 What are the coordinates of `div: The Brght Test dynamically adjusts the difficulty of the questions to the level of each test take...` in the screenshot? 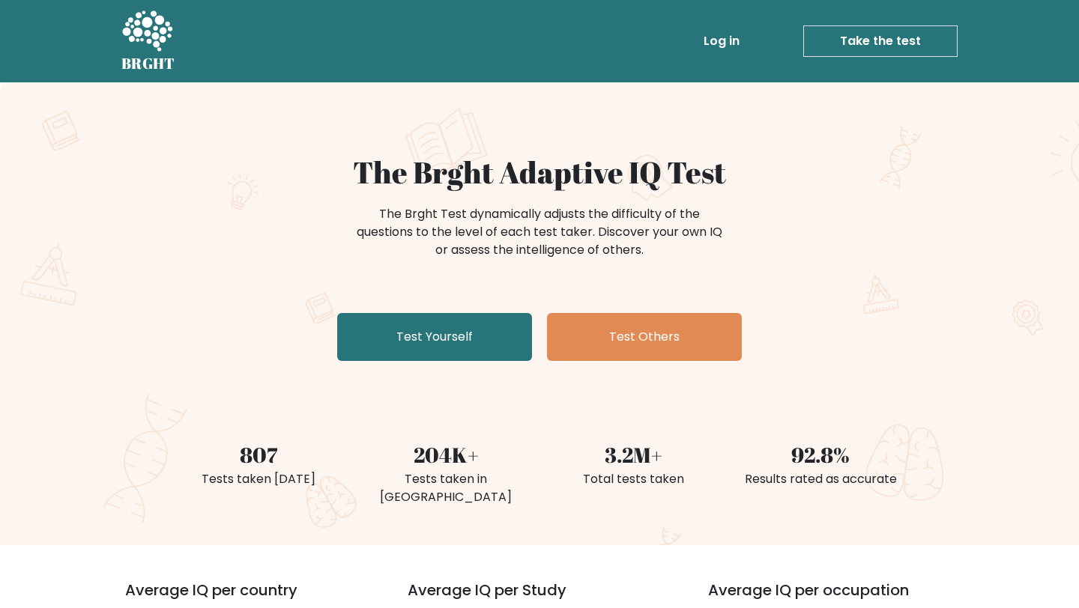 It's located at (539, 232).